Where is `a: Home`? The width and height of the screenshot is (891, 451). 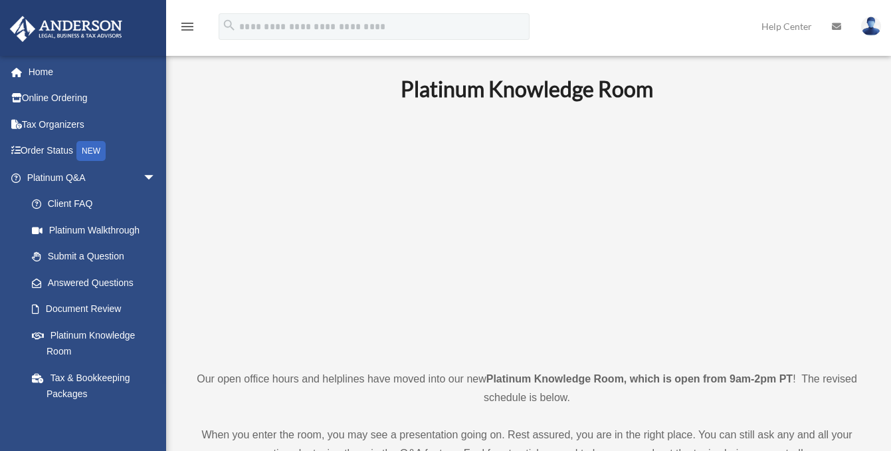 a: Home is located at coordinates (92, 72).